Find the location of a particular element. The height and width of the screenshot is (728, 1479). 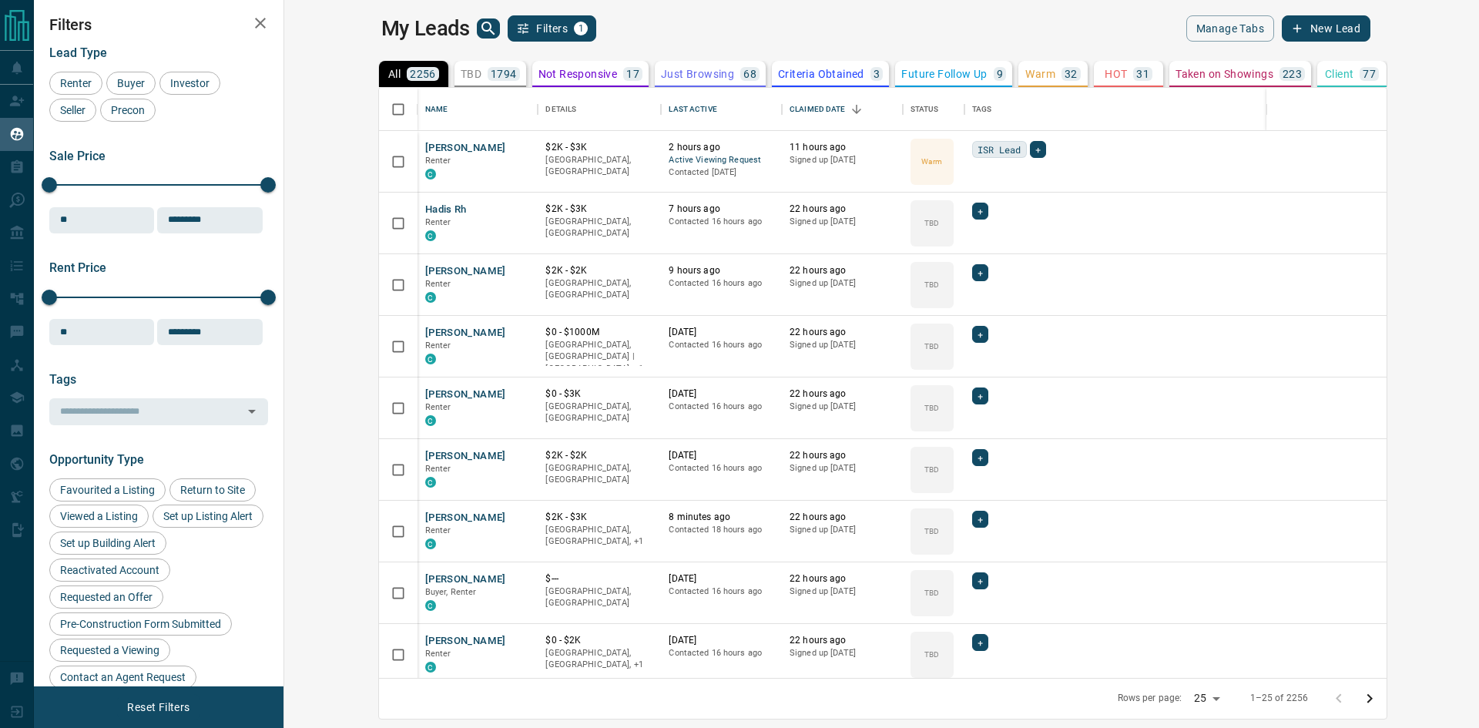

span: Buyer is located at coordinates (131, 83).